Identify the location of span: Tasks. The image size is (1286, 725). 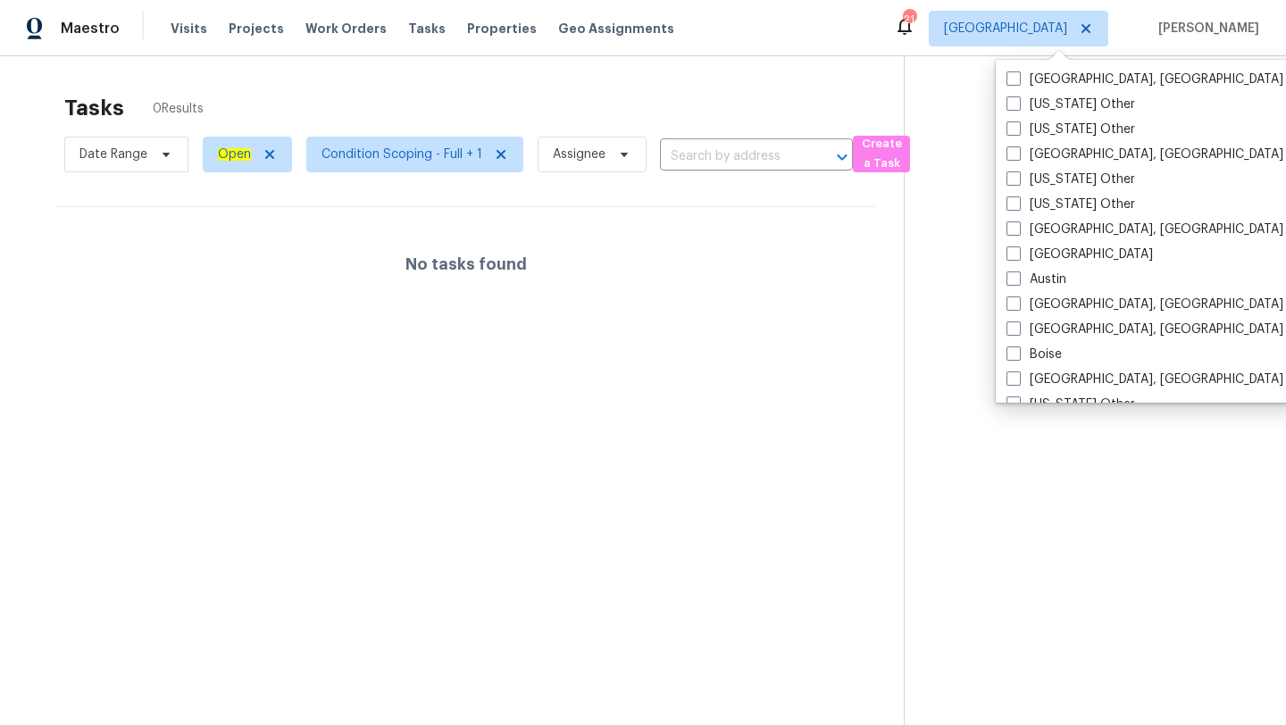
(427, 29).